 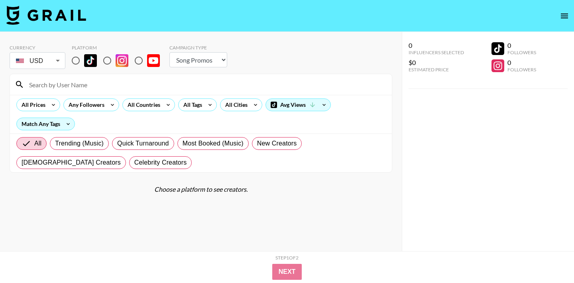 I want to click on div: Campaign Type, so click(x=198, y=47).